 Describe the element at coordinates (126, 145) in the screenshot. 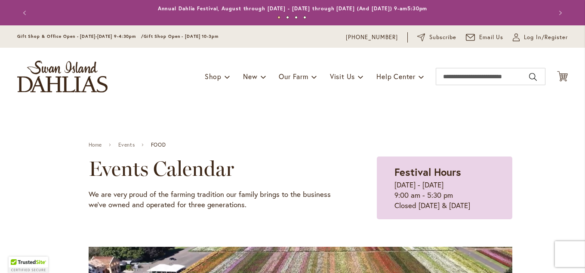

I see `a: Events` at that location.